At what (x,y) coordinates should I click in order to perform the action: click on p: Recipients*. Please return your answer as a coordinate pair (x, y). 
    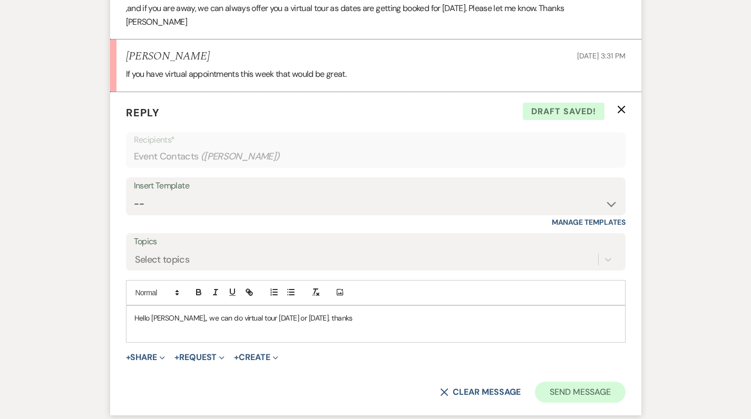
    Looking at the image, I should click on (376, 140).